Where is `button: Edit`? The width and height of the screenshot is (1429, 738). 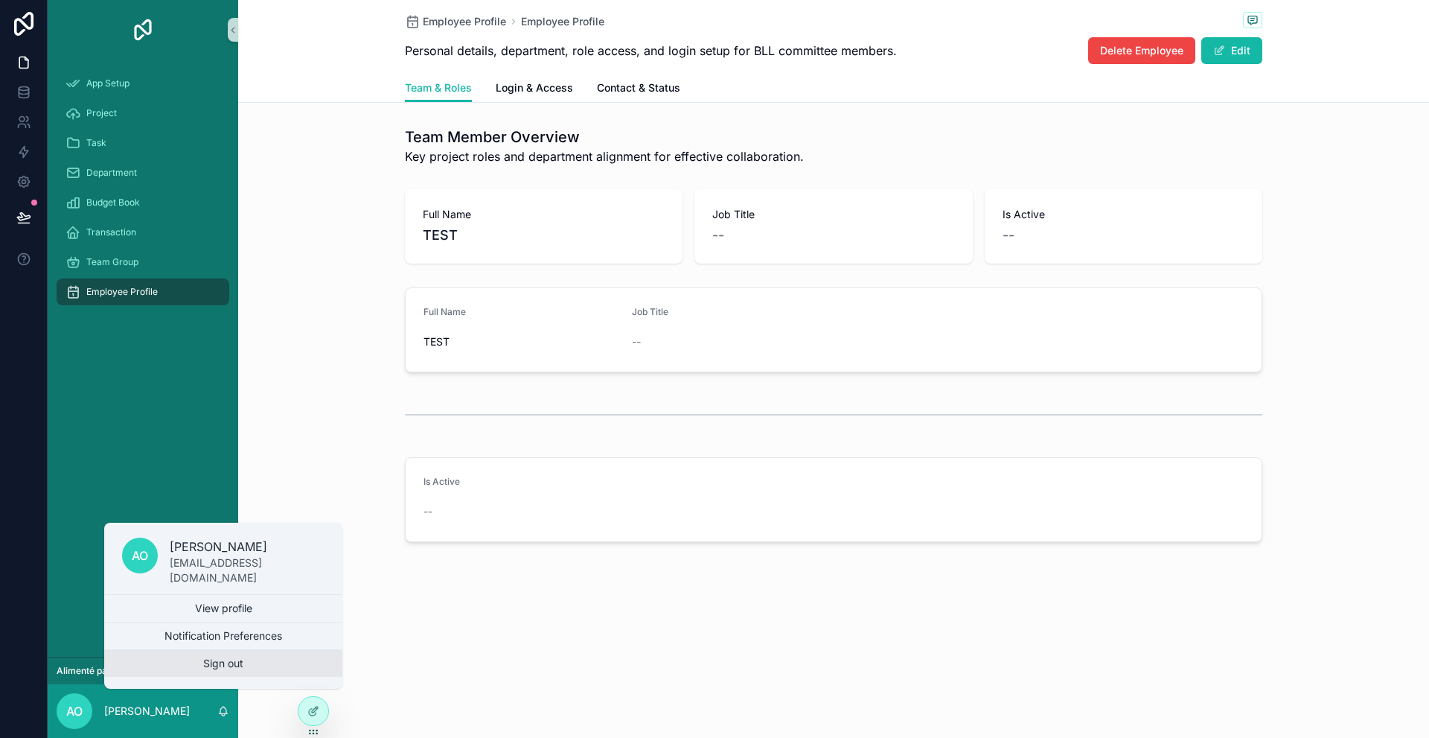
button: Edit is located at coordinates (1232, 51).